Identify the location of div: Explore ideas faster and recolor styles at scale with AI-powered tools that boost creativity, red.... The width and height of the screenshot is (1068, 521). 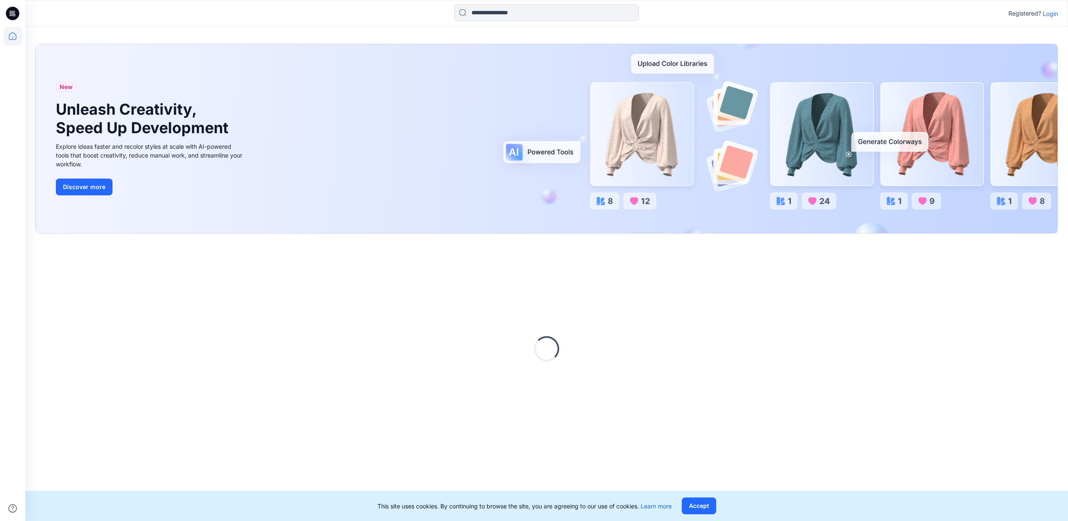
(150, 155).